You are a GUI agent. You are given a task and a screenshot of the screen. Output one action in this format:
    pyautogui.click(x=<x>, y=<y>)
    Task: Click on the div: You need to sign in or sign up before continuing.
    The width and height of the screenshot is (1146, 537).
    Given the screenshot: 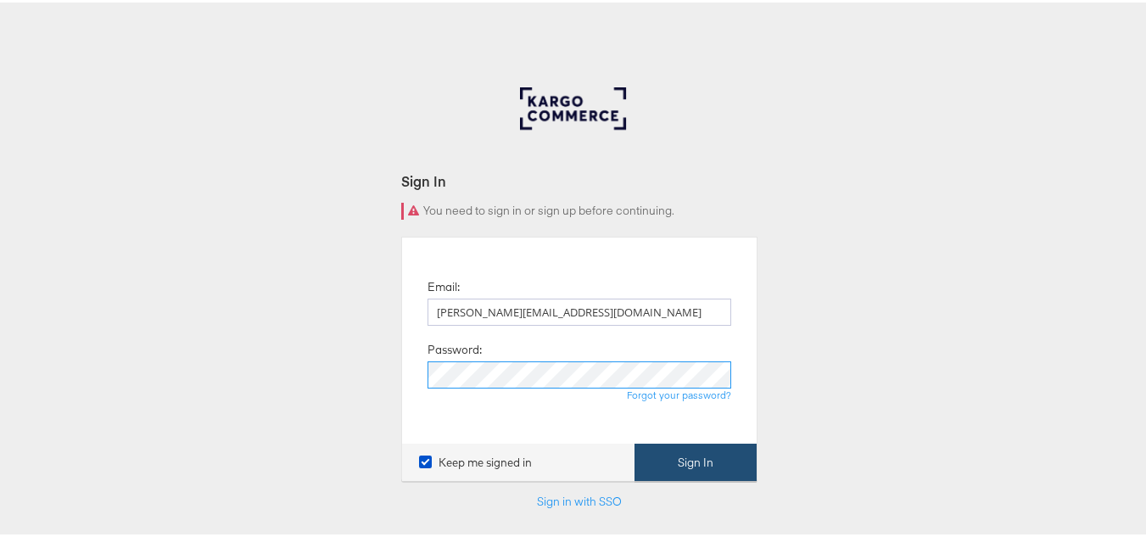 What is the action you would take?
    pyautogui.click(x=579, y=209)
    